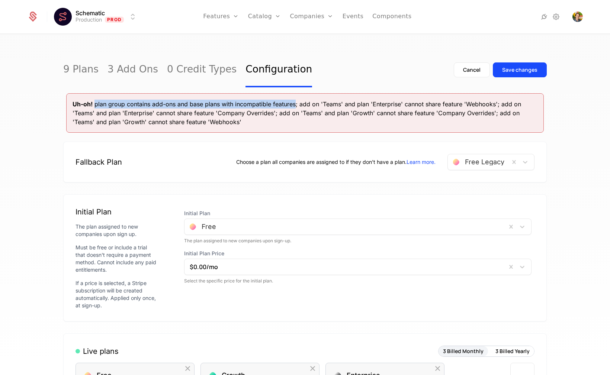 This screenshot has width=610, height=375. Describe the element at coordinates (520, 70) in the screenshot. I see `button: Save changes` at that location.